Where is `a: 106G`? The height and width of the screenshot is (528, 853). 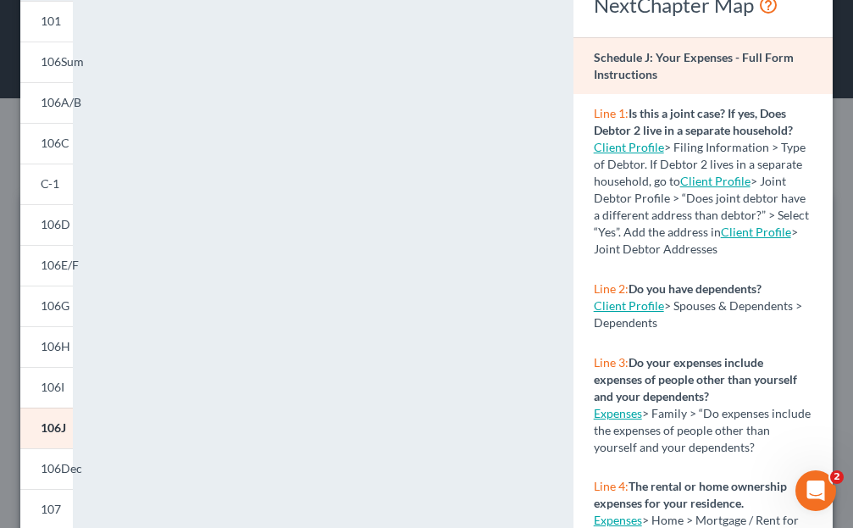 a: 106G is located at coordinates (47, 306).